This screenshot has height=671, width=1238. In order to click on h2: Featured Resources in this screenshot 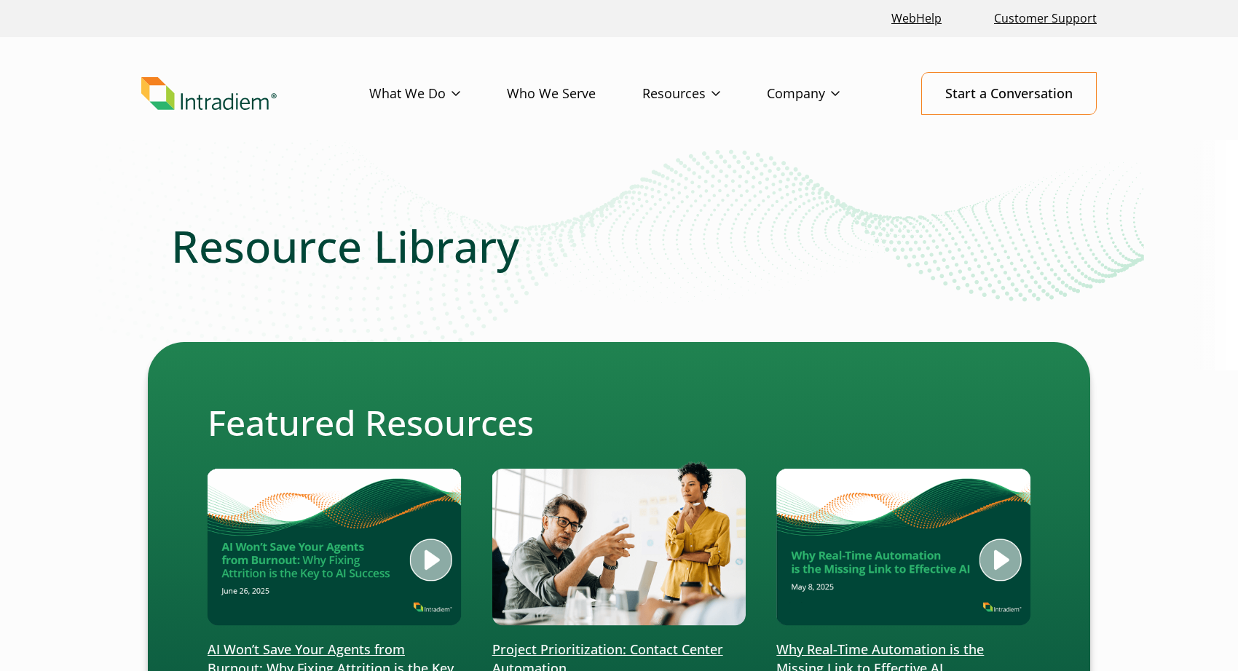, I will do `click(619, 423)`.